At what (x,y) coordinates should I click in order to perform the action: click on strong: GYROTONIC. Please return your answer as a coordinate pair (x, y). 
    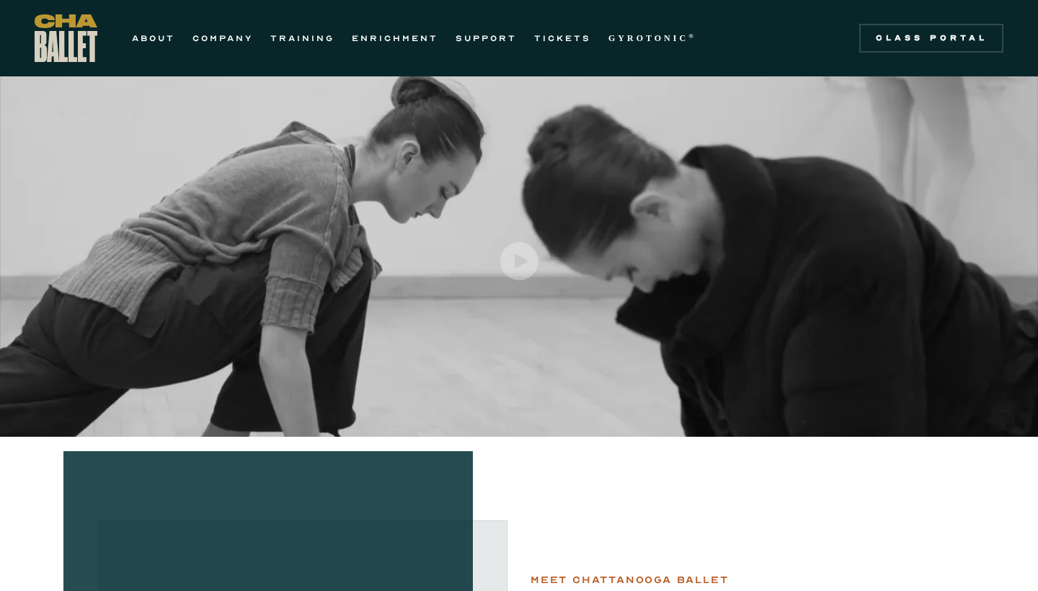
    Looking at the image, I should click on (648, 38).